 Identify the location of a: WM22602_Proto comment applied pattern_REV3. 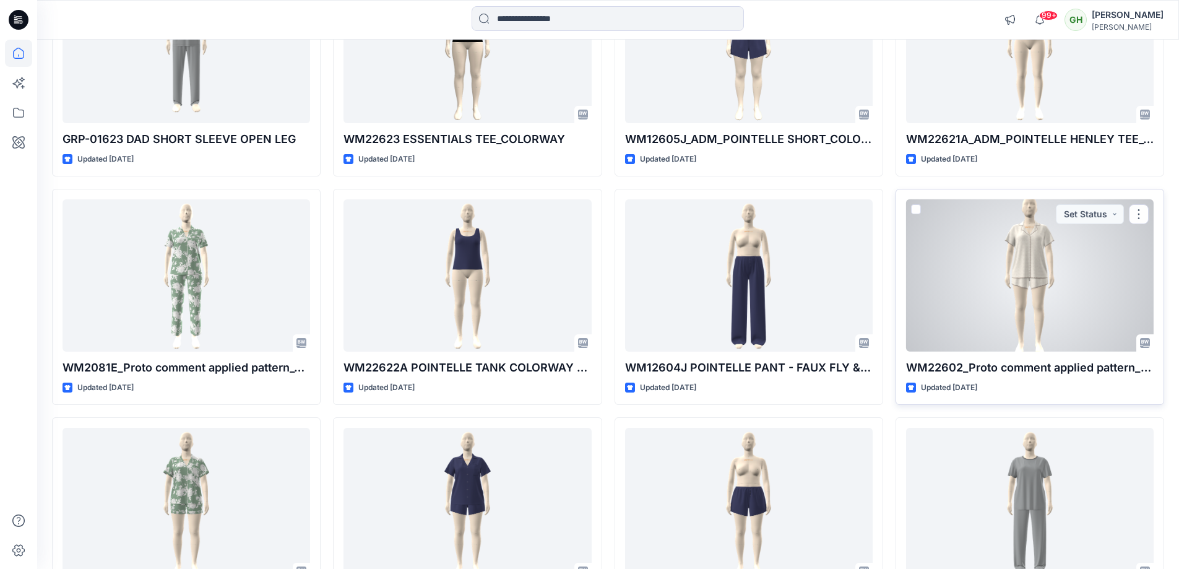
(1030, 275).